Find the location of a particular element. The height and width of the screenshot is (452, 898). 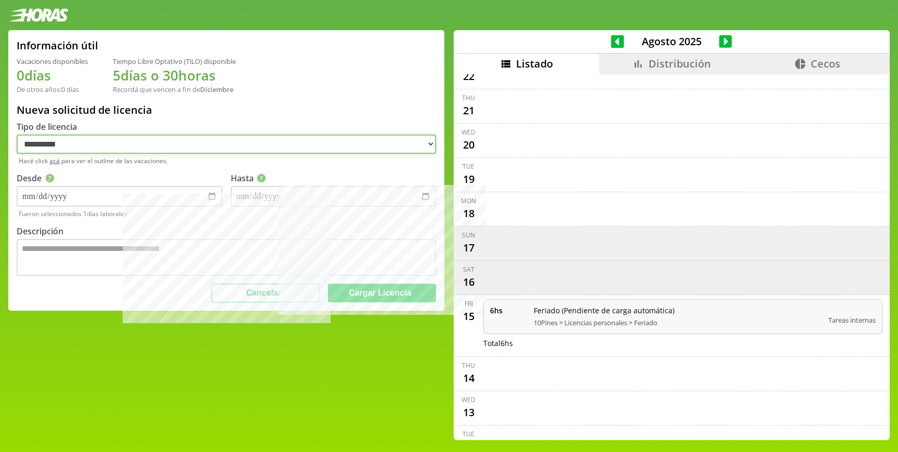

div: Mon is located at coordinates (468, 201).